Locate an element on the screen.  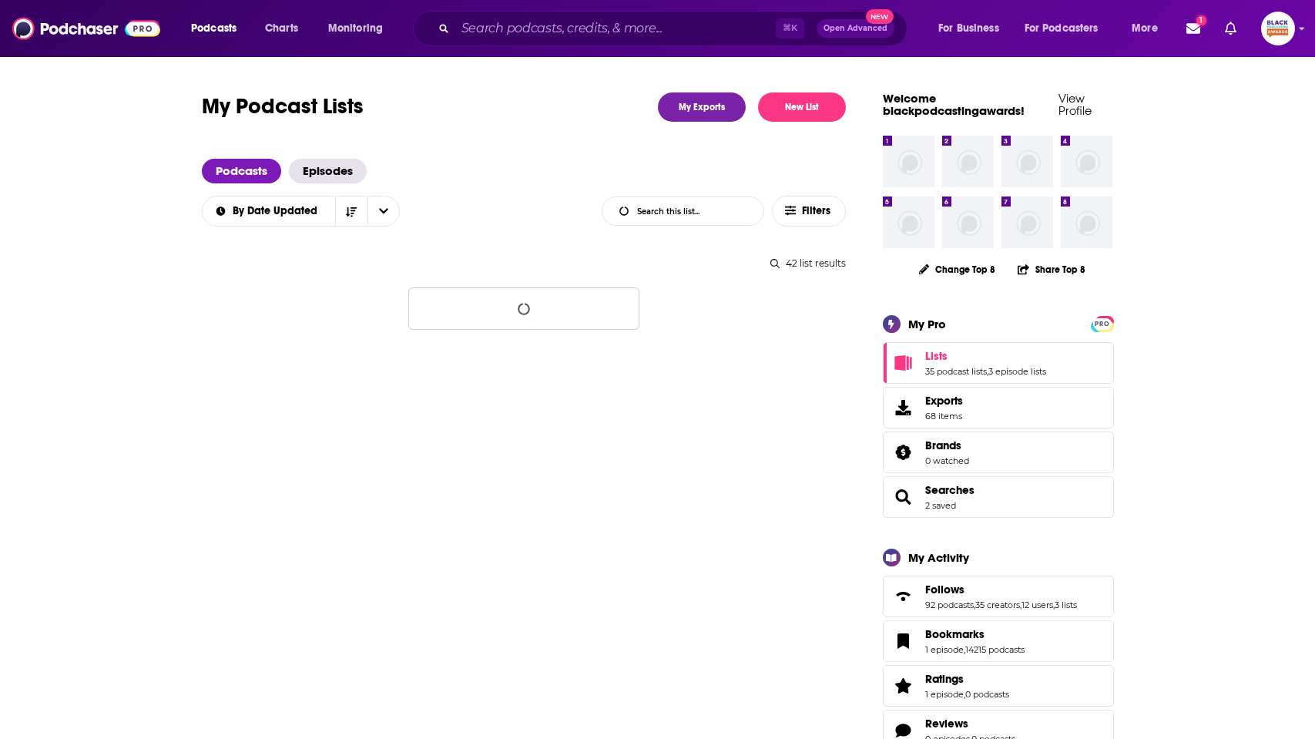
a: Reviews is located at coordinates (970, 723).